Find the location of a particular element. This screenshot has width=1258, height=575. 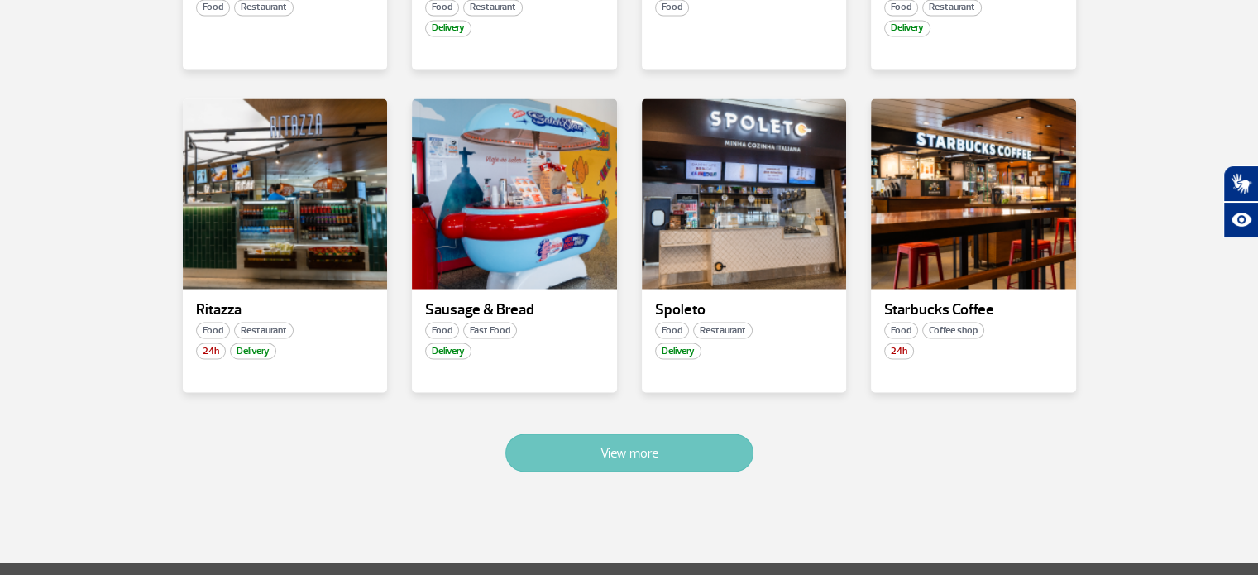

font: Spoleto is located at coordinates (680, 308).